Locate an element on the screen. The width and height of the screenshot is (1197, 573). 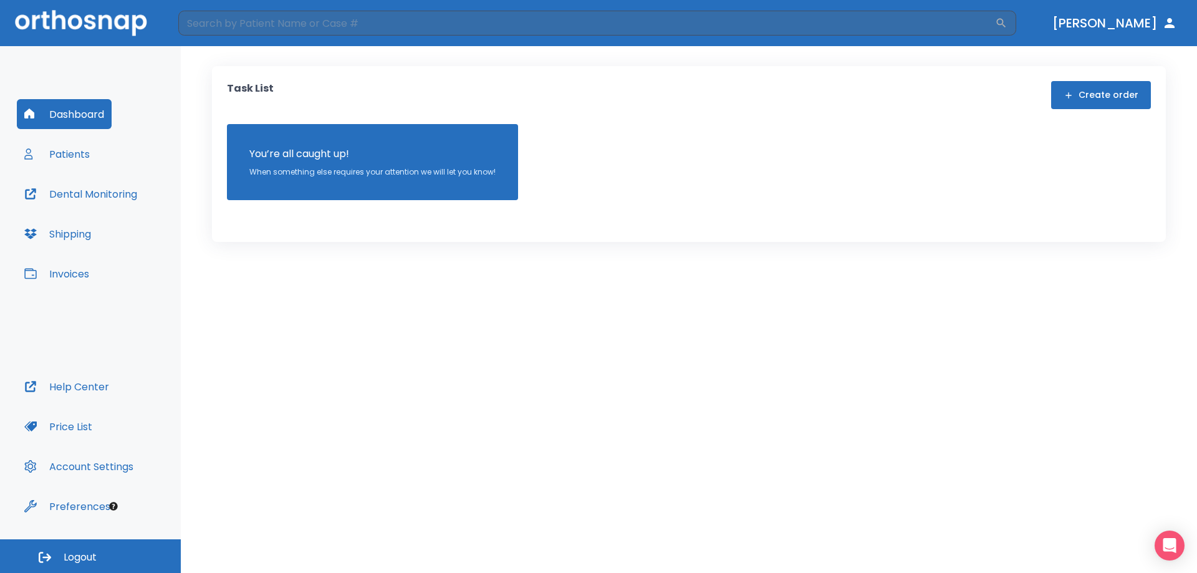
p: Task List is located at coordinates (250, 95).